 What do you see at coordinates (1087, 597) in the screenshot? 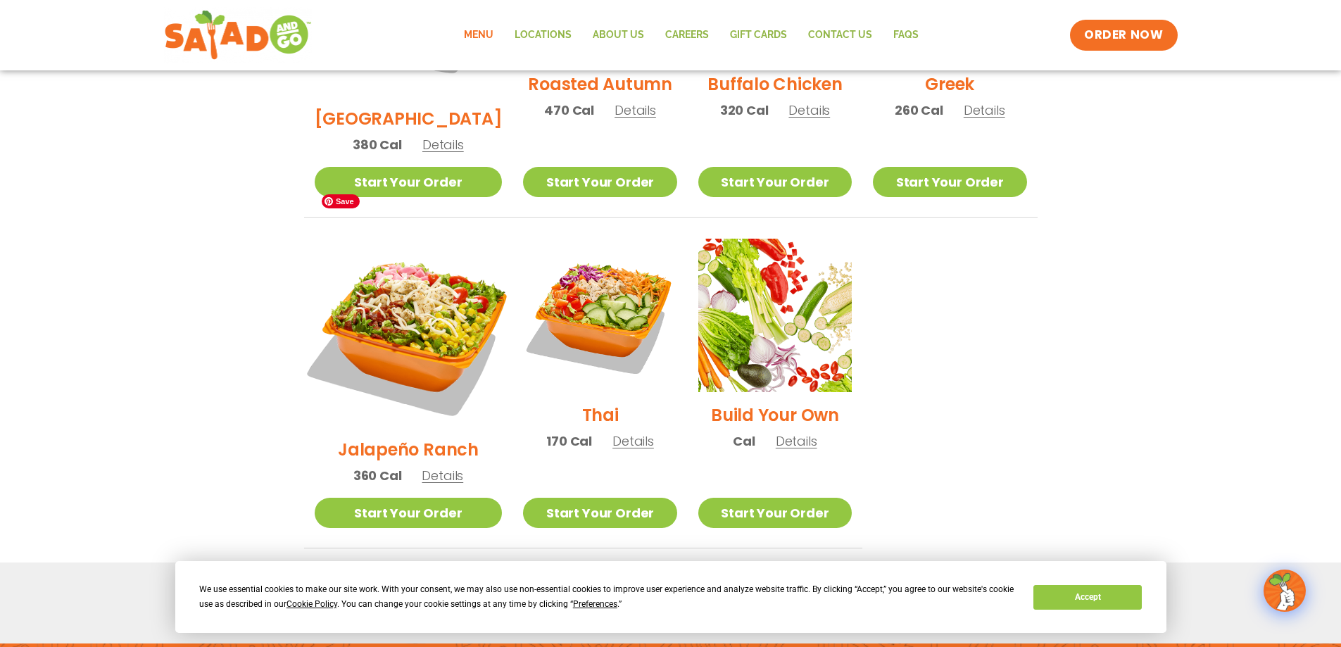
I see `button: Accept` at bounding box center [1087, 597].